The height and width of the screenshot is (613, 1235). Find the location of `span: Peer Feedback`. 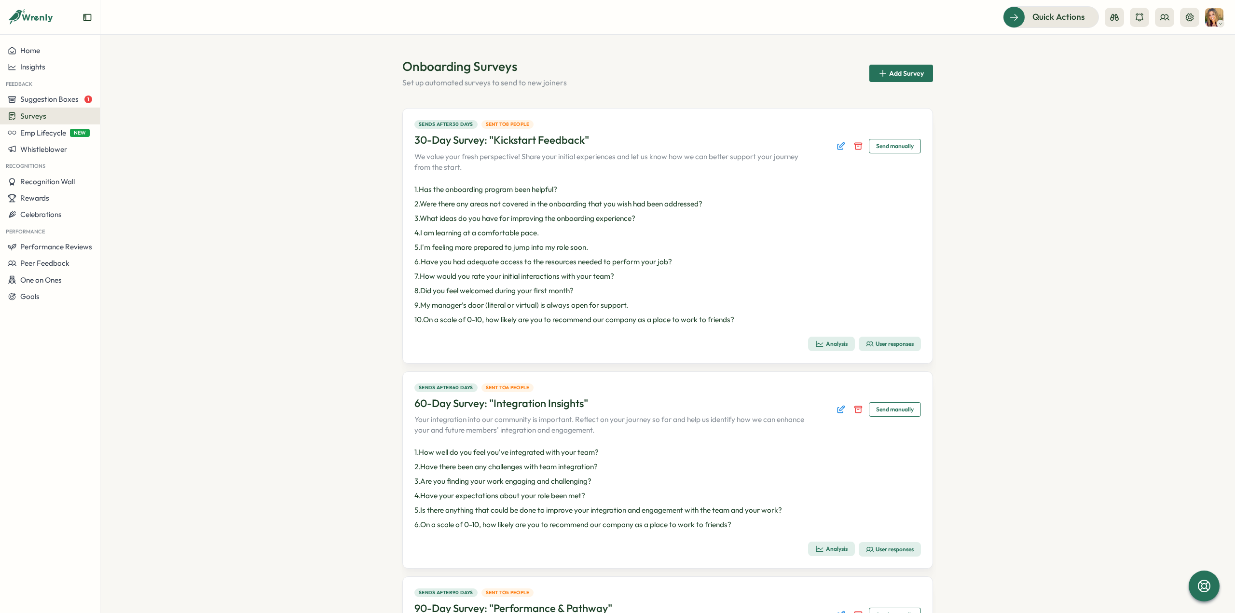

span: Peer Feedback is located at coordinates (45, 263).